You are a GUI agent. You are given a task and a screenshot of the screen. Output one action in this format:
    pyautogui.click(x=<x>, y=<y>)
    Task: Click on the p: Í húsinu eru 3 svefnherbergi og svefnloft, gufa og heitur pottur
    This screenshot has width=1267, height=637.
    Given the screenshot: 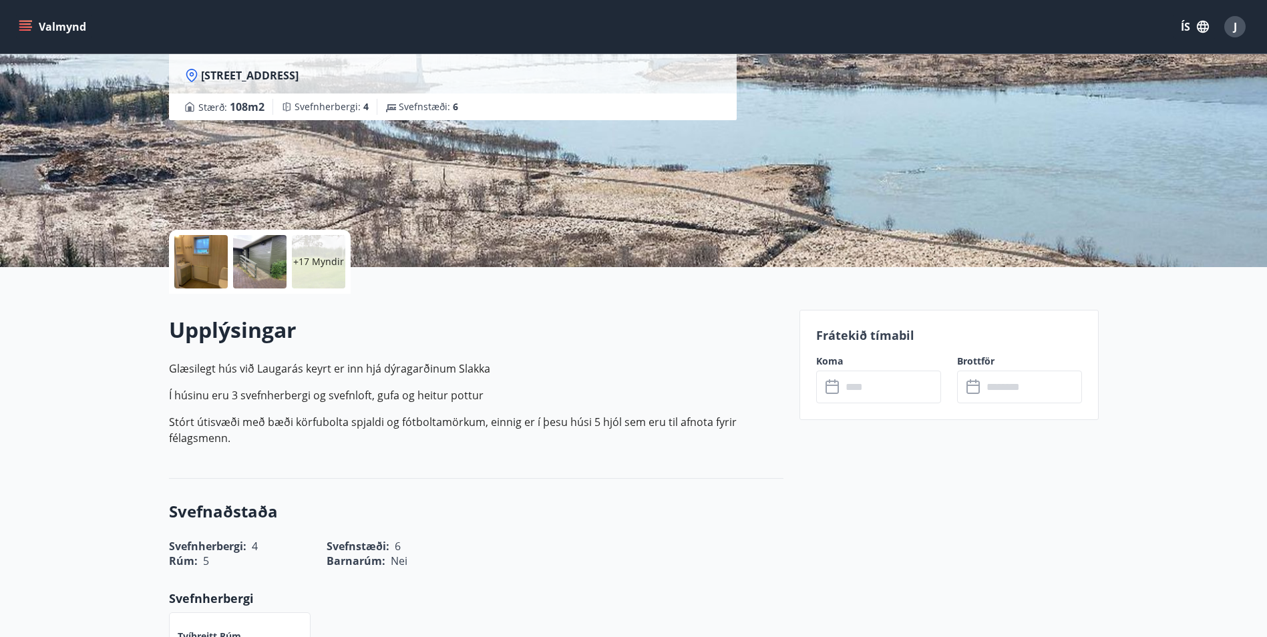 What is the action you would take?
    pyautogui.click(x=476, y=396)
    